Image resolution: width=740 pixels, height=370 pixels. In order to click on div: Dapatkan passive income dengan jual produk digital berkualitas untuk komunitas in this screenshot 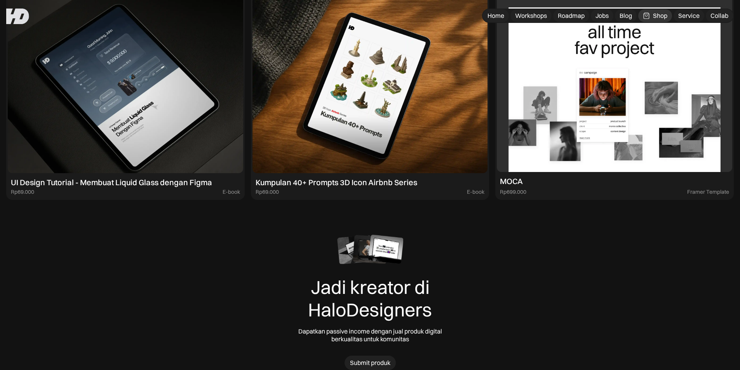, I will do `click(370, 336)`.